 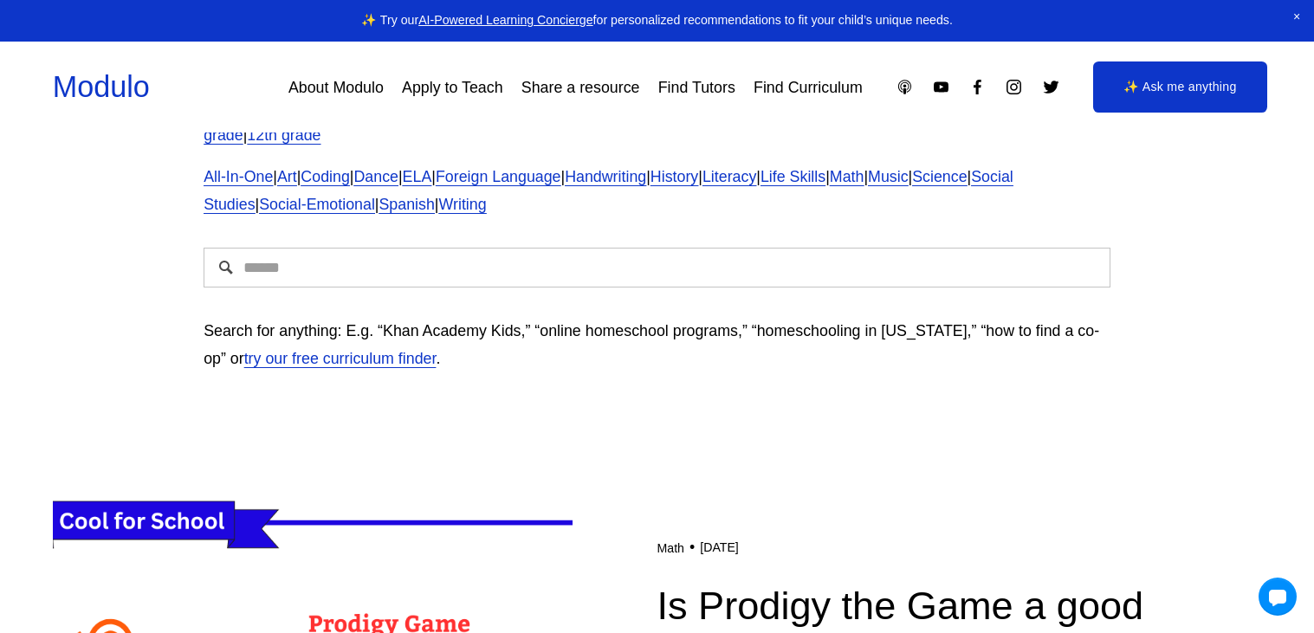 What do you see at coordinates (376, 177) in the screenshot?
I see `a: Dance` at bounding box center [376, 177].